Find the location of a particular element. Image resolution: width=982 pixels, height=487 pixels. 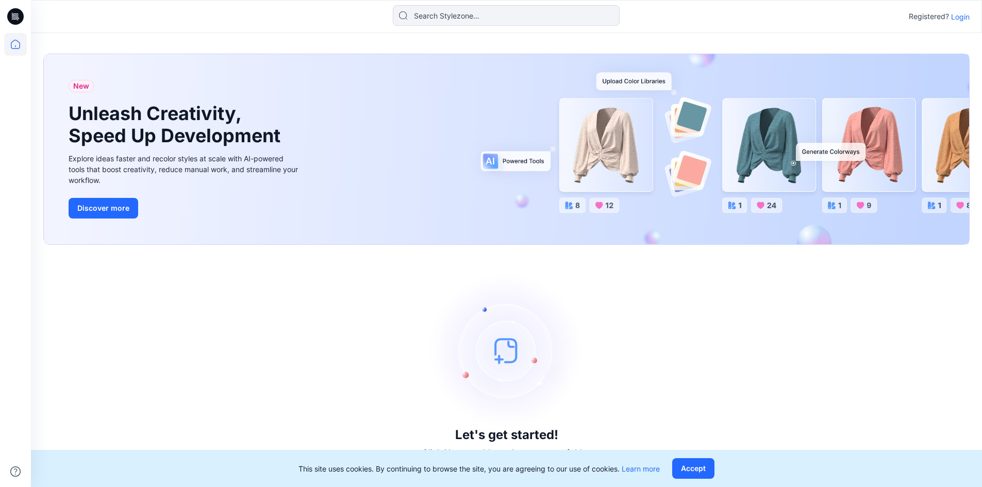

div: Explore ideas faster and recolor styles at scale with AI-powered tools that boost creativity, red... is located at coordinates (185, 169).